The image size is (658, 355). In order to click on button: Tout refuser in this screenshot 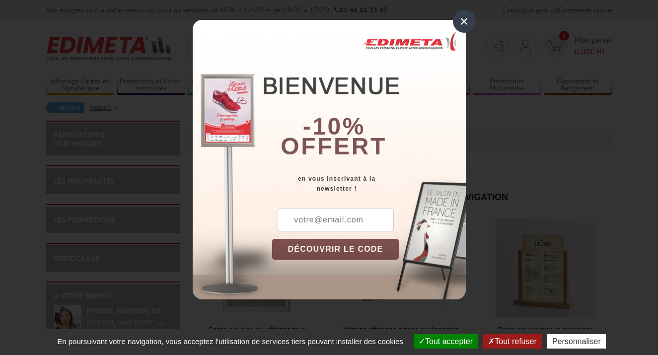, I will do `click(512, 341)`.